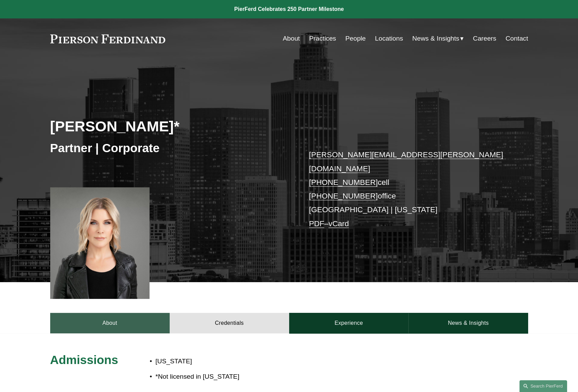  What do you see at coordinates (517, 39) in the screenshot?
I see `a: Contact` at bounding box center [517, 39].